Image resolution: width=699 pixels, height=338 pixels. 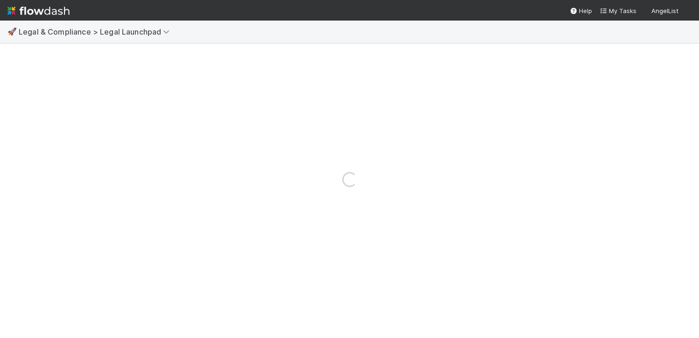 What do you see at coordinates (581, 11) in the screenshot?
I see `div: Help` at bounding box center [581, 11].